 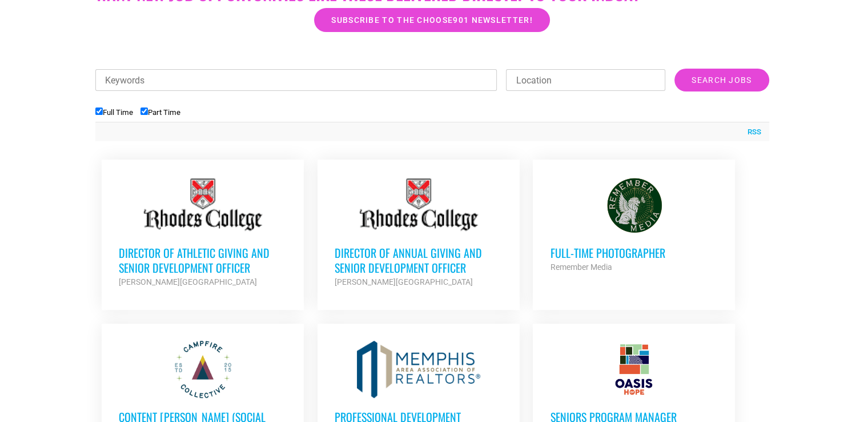 I want to click on label: Full Time, so click(x=114, y=112).